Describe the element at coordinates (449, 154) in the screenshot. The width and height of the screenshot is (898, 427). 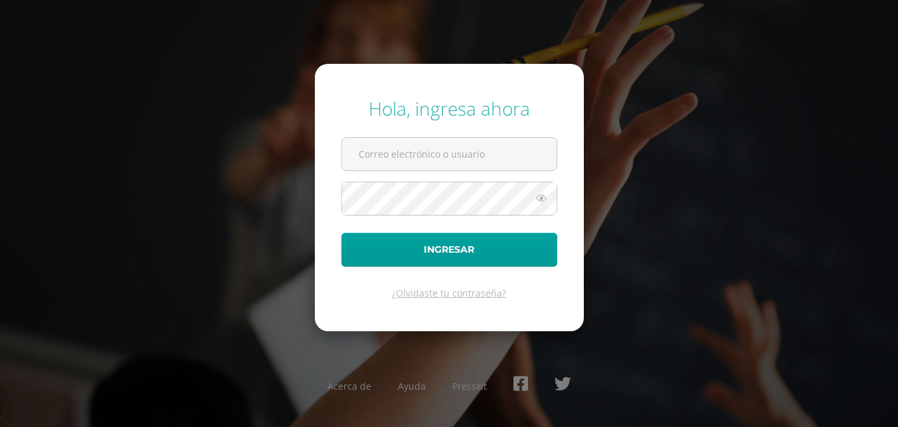
I see `input: Correo electrónico o usuario` at that location.